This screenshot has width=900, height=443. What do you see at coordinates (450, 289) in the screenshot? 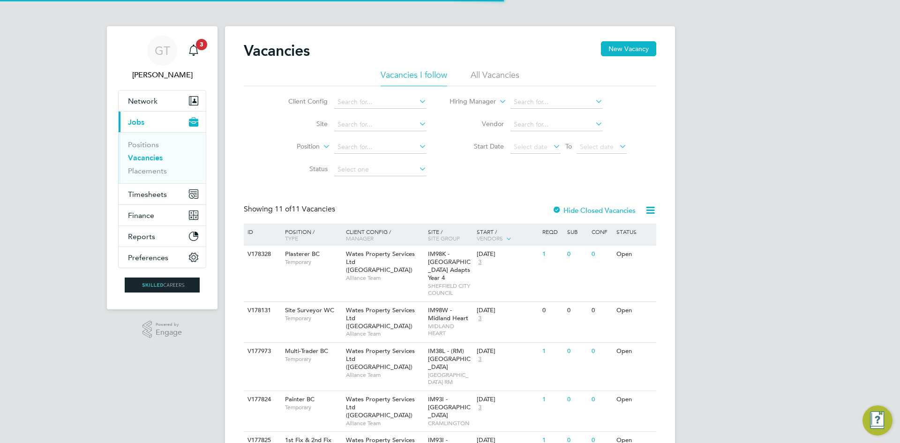
I see `span: SHEFFIELD CITY COUNCIL` at bounding box center [450, 289].